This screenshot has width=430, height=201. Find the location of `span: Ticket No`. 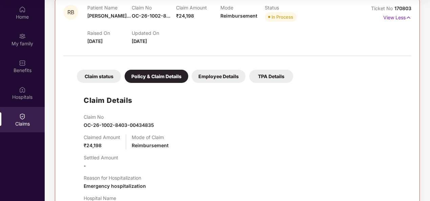

span: Ticket No is located at coordinates (383, 8).